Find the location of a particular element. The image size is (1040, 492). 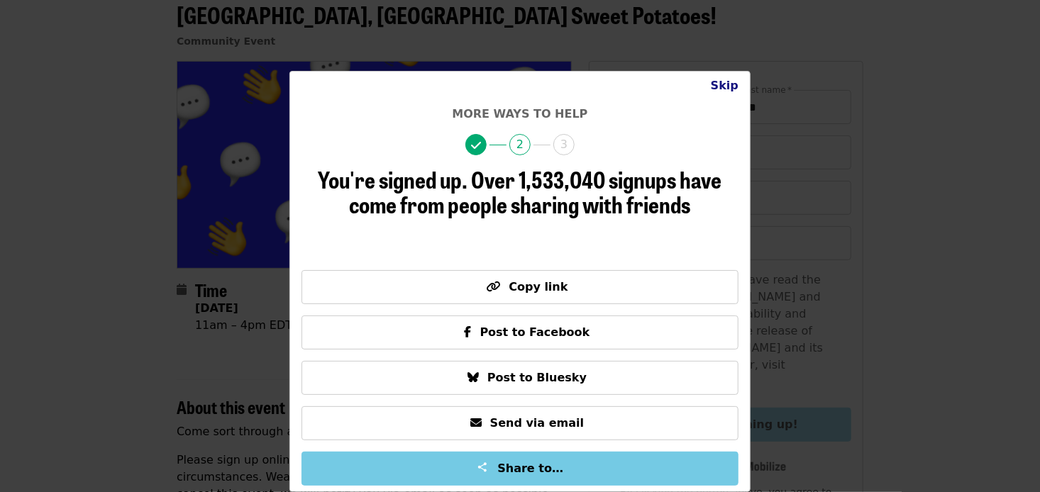

button: Copy link is located at coordinates (520, 287).